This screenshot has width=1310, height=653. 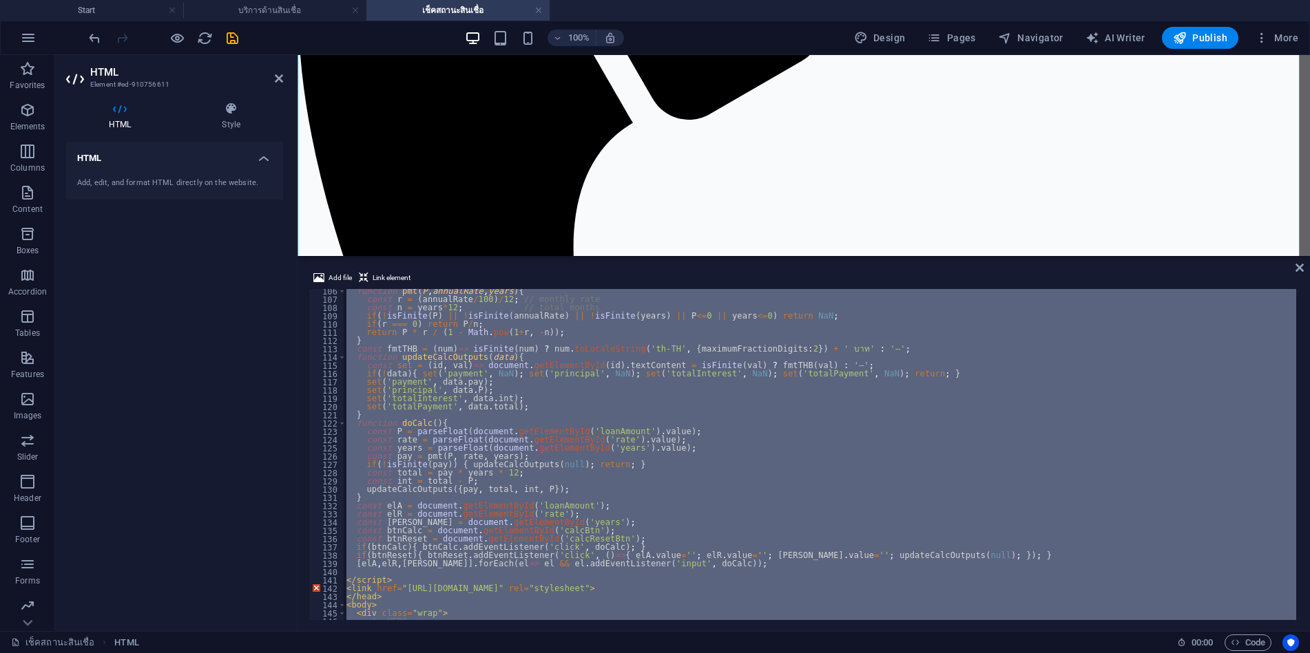 What do you see at coordinates (327, 531) in the screenshot?
I see `div: 135` at bounding box center [327, 531].